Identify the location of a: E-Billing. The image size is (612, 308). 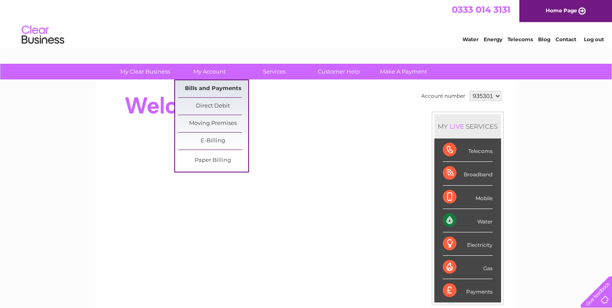
(213, 141).